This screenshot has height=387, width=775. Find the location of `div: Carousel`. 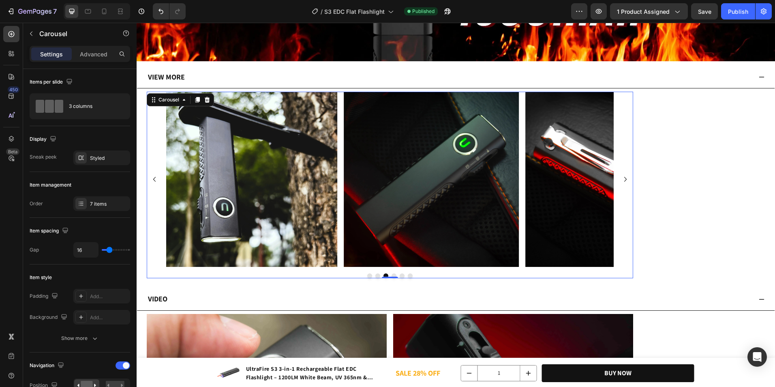

div: Carousel is located at coordinates (32, 77).